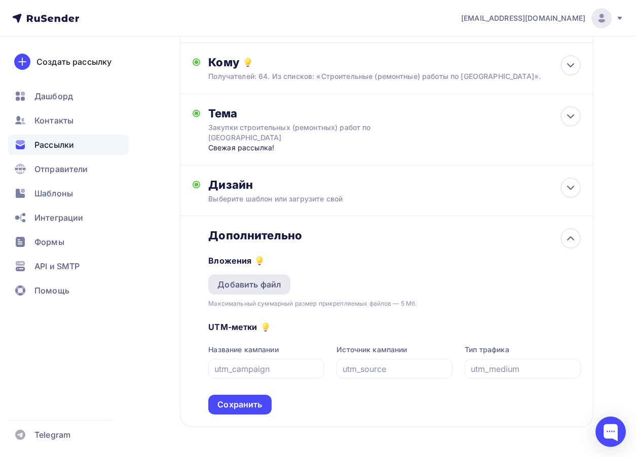 Image resolution: width=636 pixels, height=457 pixels. What do you see at coordinates (68, 96) in the screenshot?
I see `a: Дашборд` at bounding box center [68, 96].